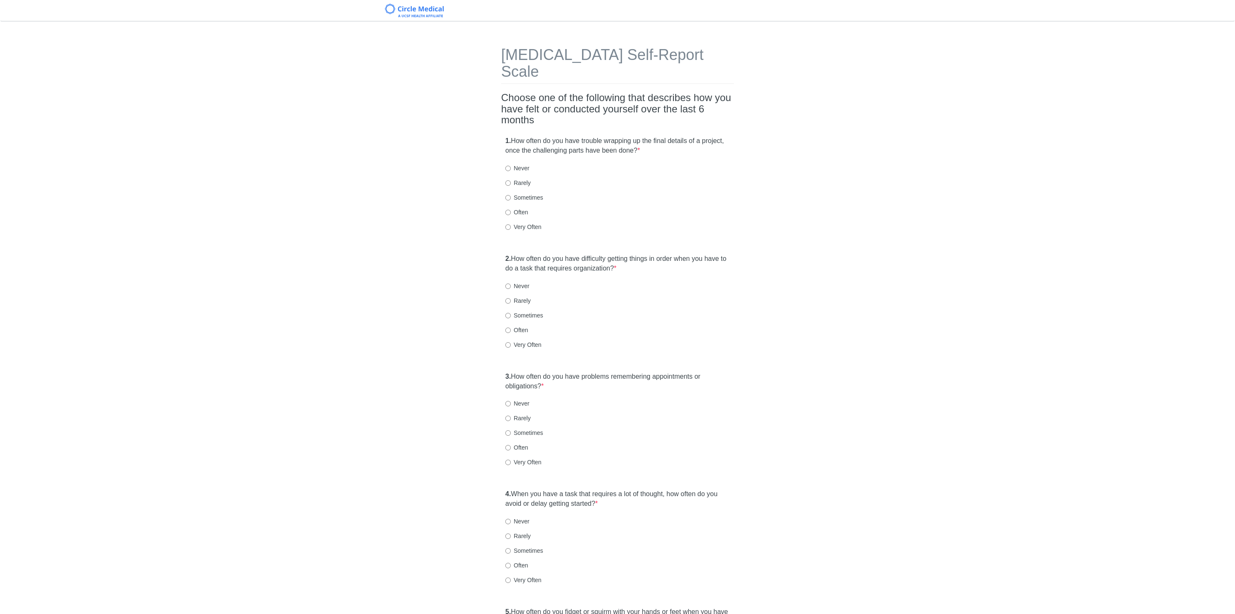  Describe the element at coordinates (617, 382) in the screenshot. I see `label: How often do you have problems remembering appointments or obligations?` at that location.